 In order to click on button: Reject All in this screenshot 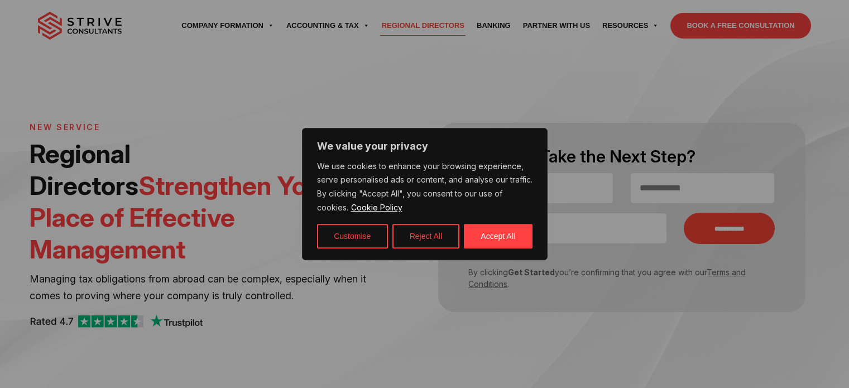, I will do `click(426, 236)`.